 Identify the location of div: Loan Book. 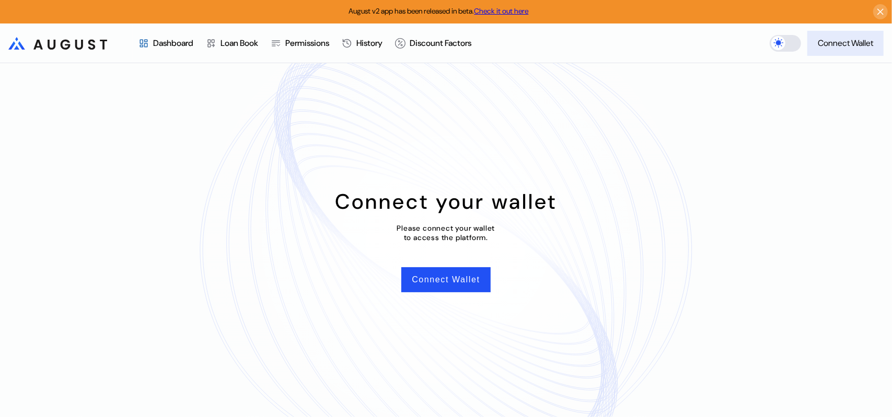
(239, 43).